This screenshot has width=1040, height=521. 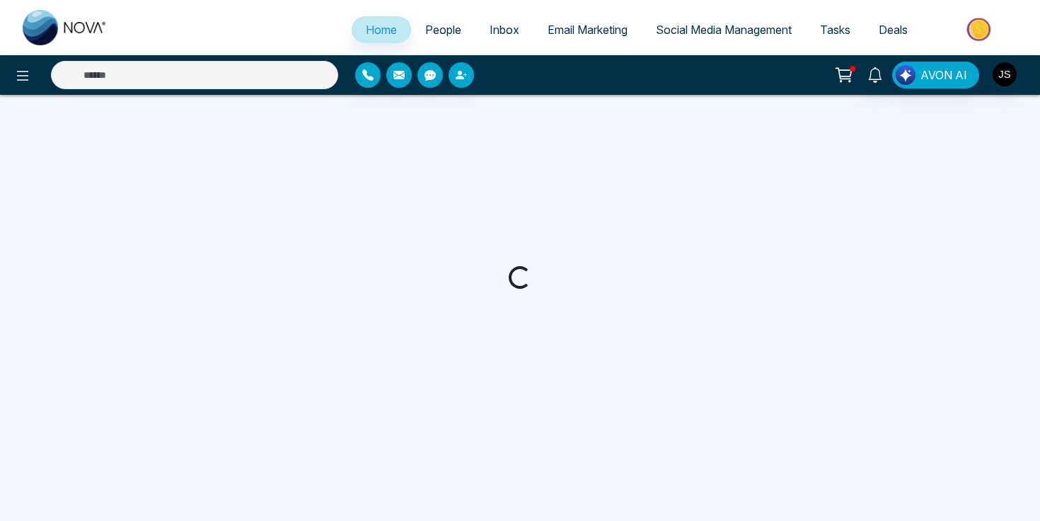 I want to click on img: User Avatar, so click(x=1004, y=74).